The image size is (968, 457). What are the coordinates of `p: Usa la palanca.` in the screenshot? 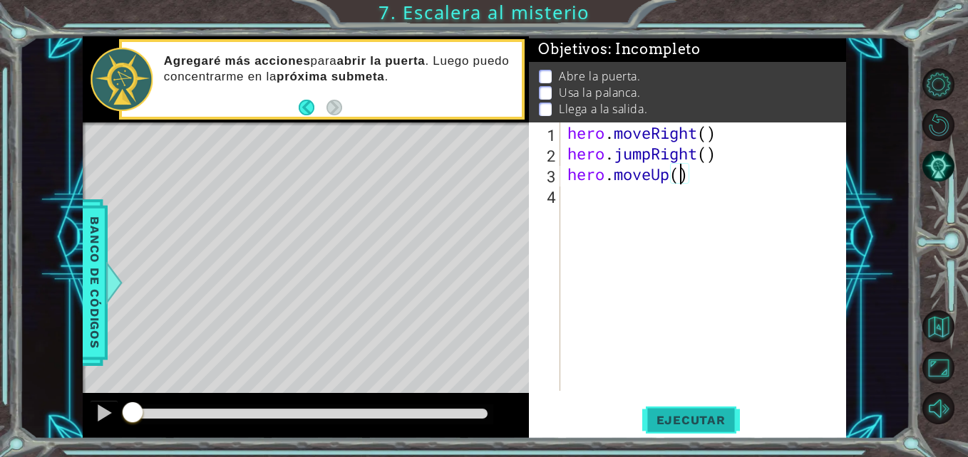 It's located at (599, 93).